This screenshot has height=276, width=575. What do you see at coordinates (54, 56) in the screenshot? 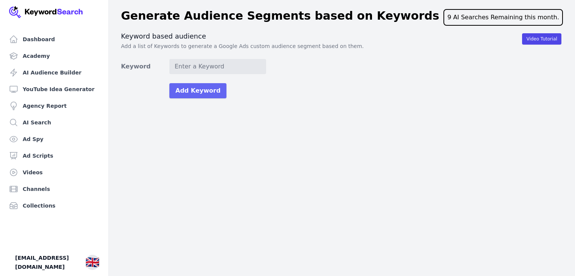
I see `a: Academy` at bounding box center [54, 56].